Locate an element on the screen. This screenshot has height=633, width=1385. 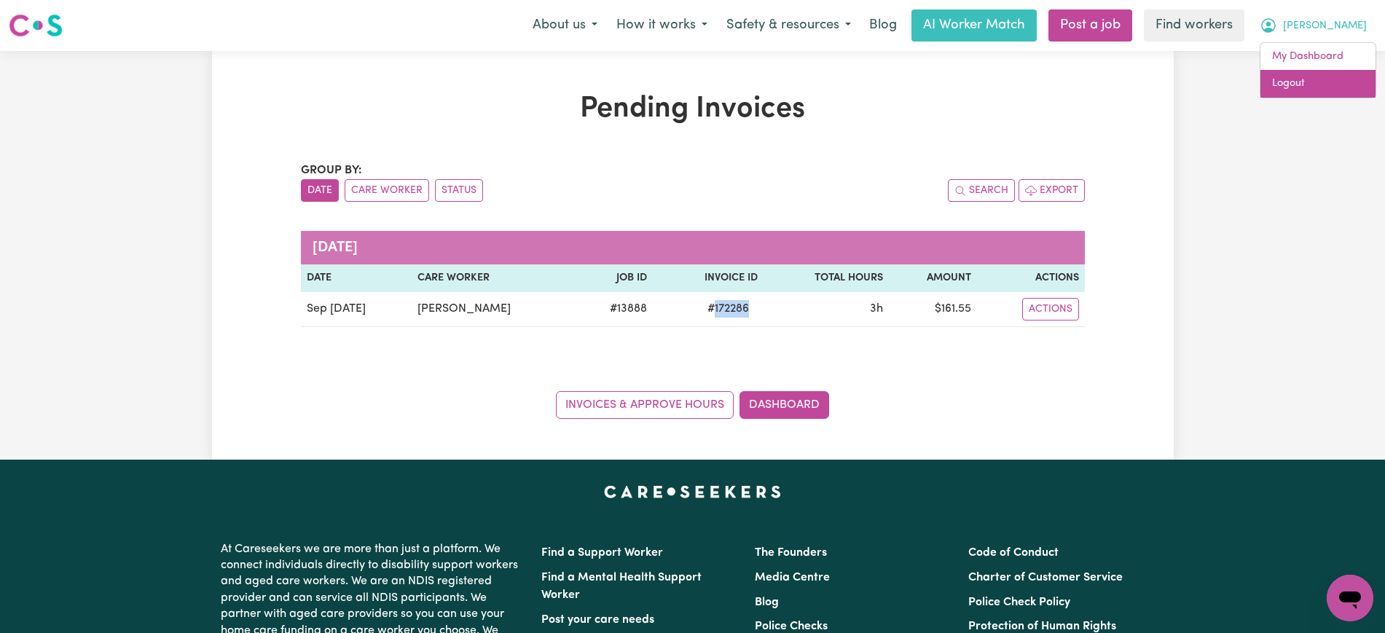
button: sort invoices by care worker is located at coordinates (387, 190).